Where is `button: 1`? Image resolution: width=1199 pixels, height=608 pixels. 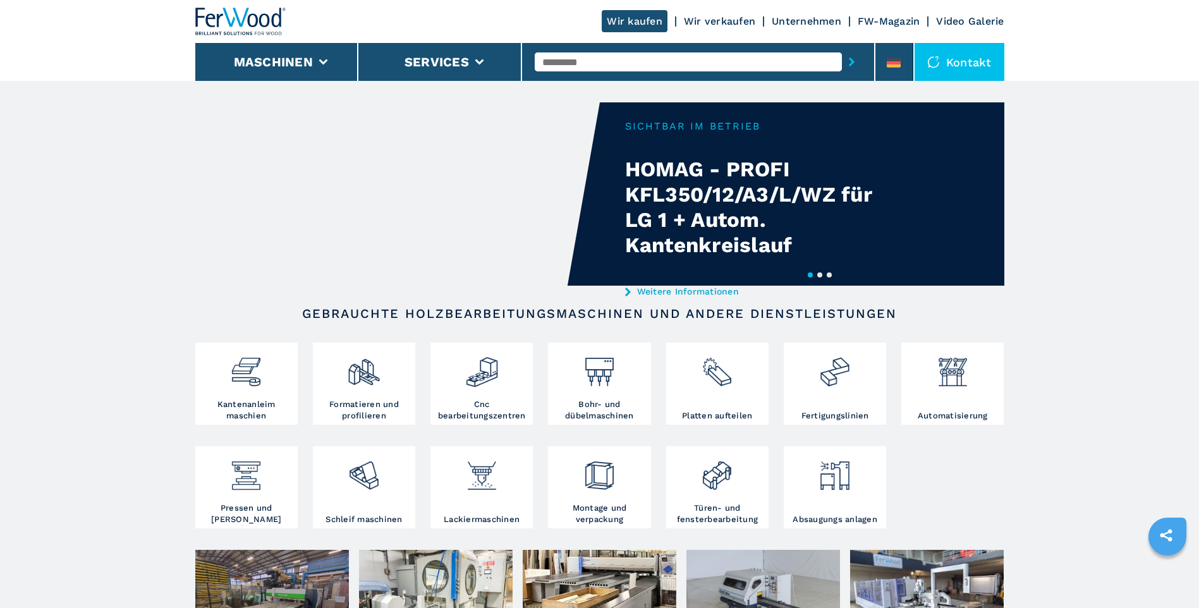 button: 1 is located at coordinates (810, 275).